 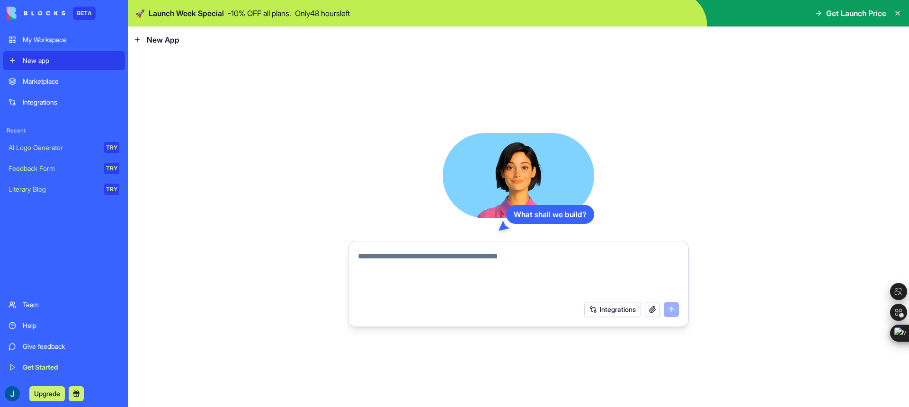 I want to click on span: Get Launch Price, so click(x=856, y=13).